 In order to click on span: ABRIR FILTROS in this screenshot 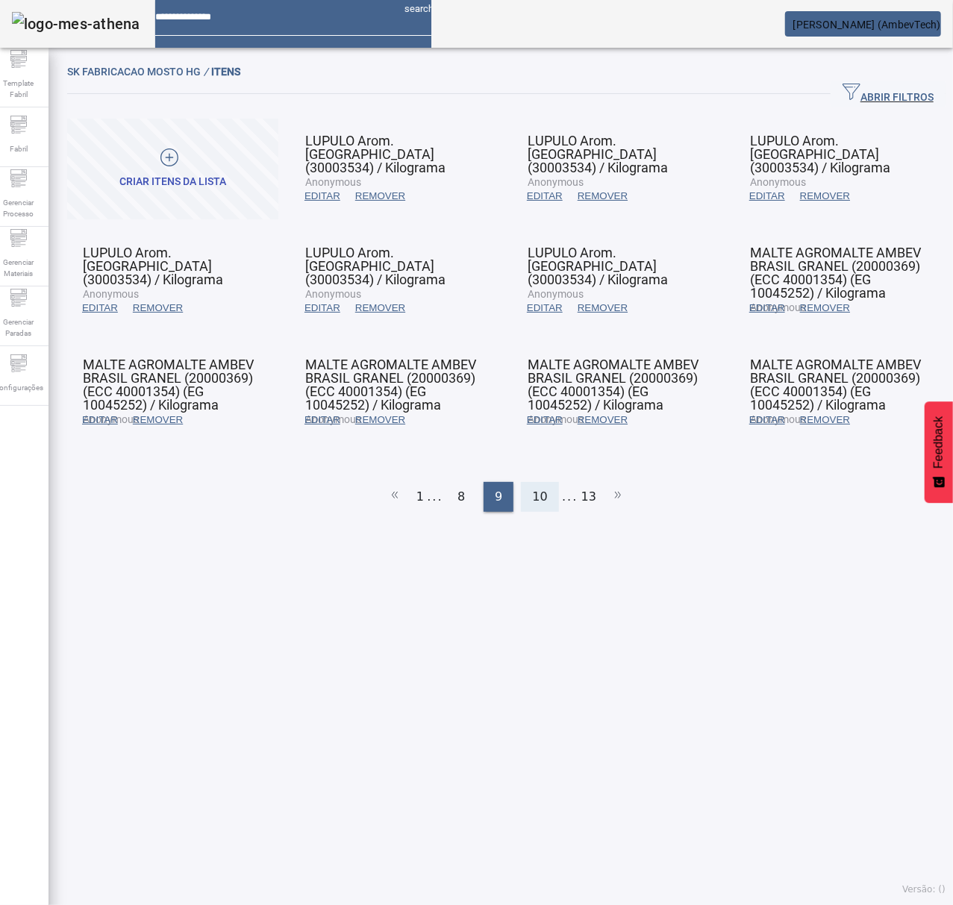, I will do `click(888, 94)`.